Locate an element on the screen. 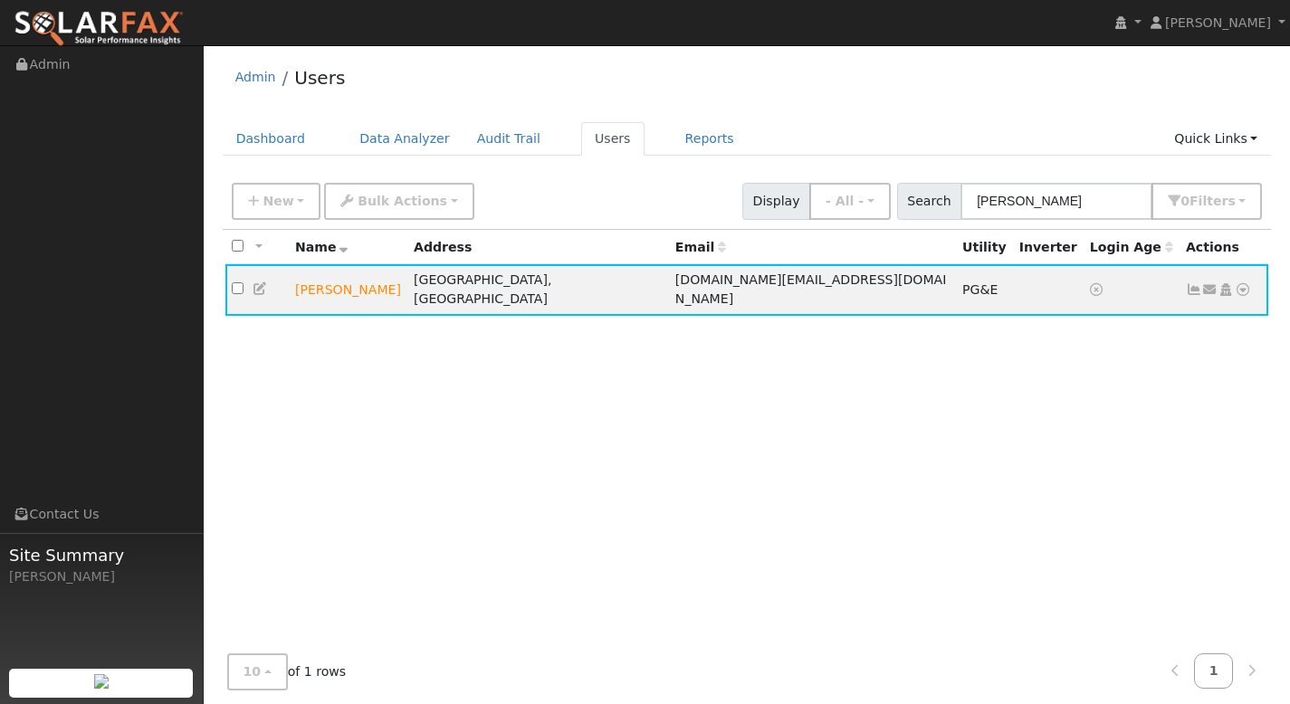 Image resolution: width=1290 pixels, height=704 pixels. span: New is located at coordinates (278, 201).